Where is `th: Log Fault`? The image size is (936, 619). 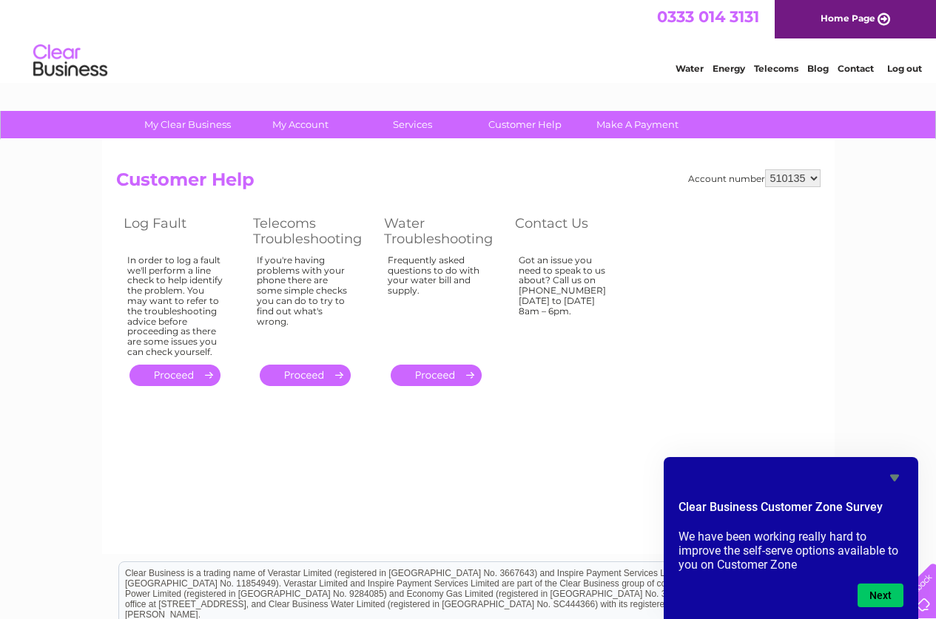
th: Log Fault is located at coordinates (181, 231).